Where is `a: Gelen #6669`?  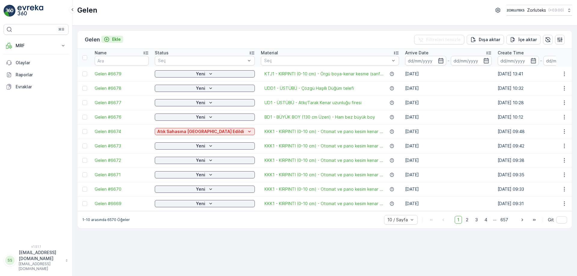
a: Gelen #6669 is located at coordinates (122, 204).